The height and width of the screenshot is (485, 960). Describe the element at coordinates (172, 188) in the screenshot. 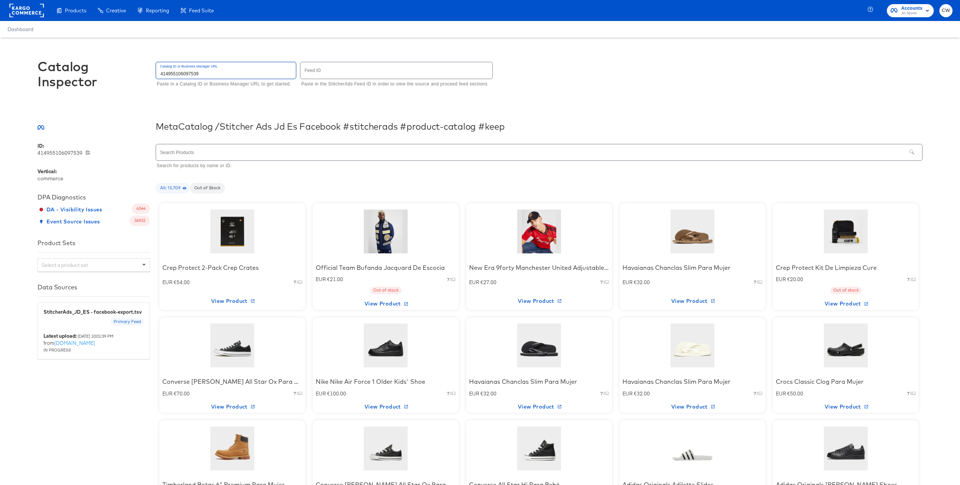

I see `span: All: 13,709` at that location.